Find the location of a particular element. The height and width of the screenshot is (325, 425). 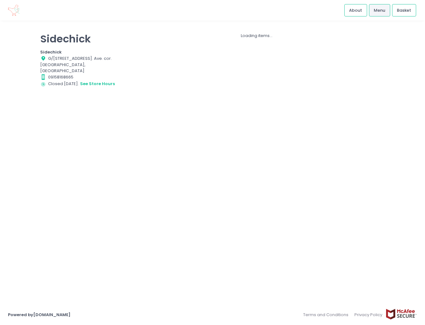

span: Menu is located at coordinates (380, 10).